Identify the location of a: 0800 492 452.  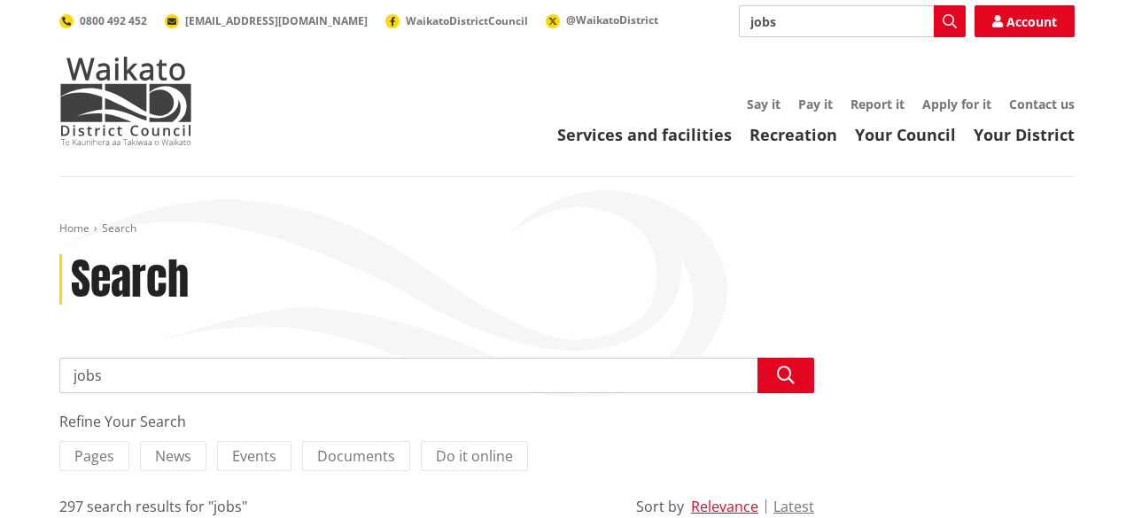
(103, 20).